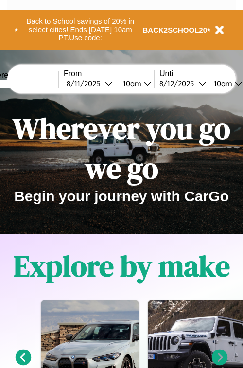 This screenshot has height=368, width=243. I want to click on button: 8/11/2025, so click(89, 83).